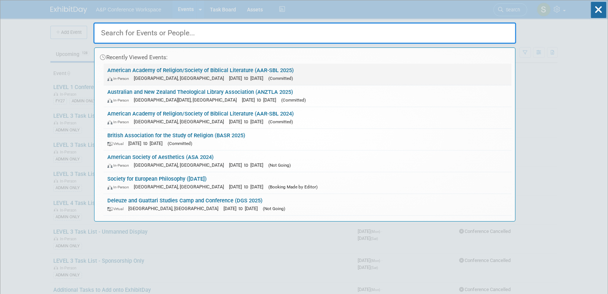 The width and height of the screenshot is (608, 294). Describe the element at coordinates (293, 187) in the screenshot. I see `span: (Booking Made by Editor)` at that location.